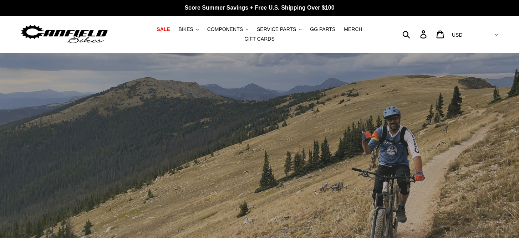 This screenshot has height=238, width=519. Describe the element at coordinates (228, 29) in the screenshot. I see `button: COMPONENTS` at that location.